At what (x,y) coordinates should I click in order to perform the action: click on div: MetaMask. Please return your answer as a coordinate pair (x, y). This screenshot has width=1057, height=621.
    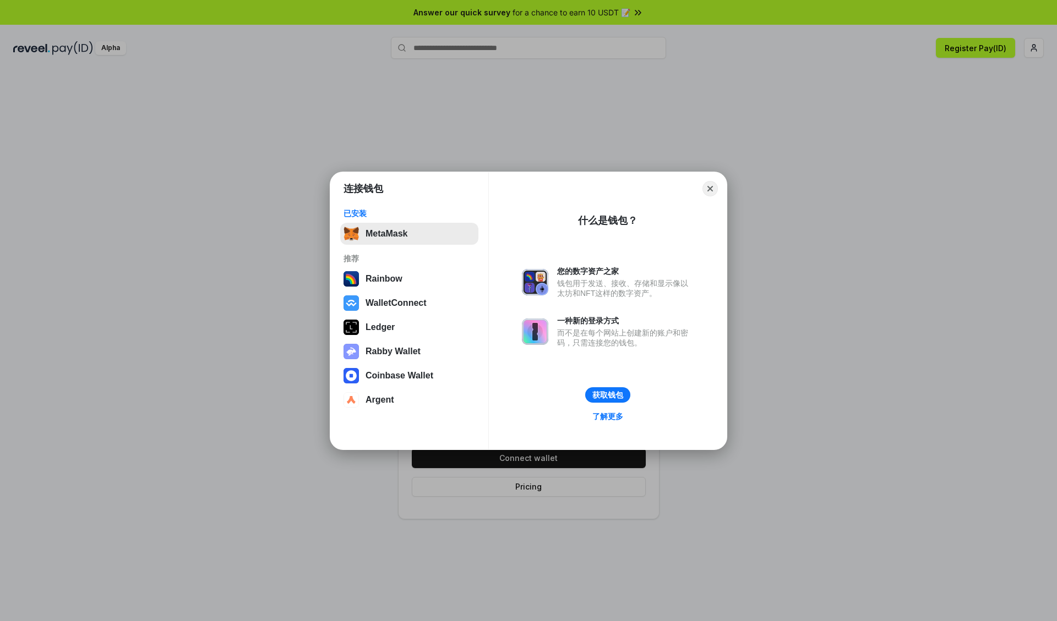
    Looking at the image, I should click on (386, 234).